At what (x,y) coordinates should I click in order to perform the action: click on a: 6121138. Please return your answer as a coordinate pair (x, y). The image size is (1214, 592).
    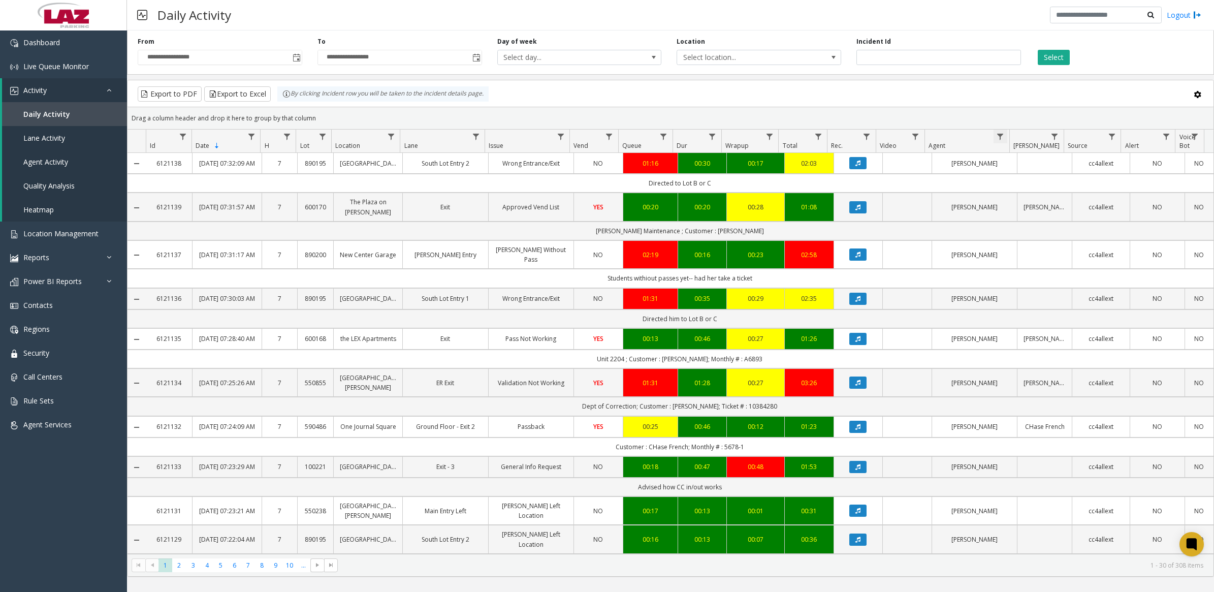
    Looking at the image, I should click on (169, 163).